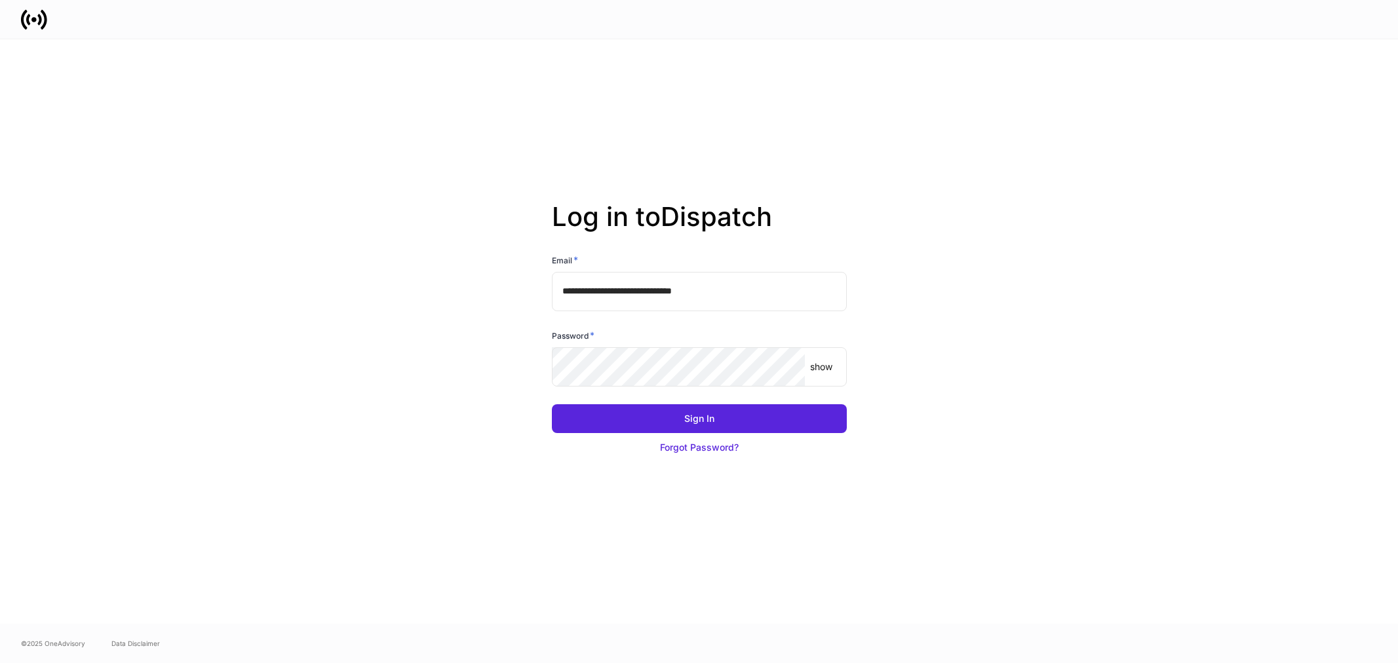 This screenshot has width=1398, height=663. Describe the element at coordinates (53, 644) in the screenshot. I see `span: © 2025 OneAdvisory` at that location.